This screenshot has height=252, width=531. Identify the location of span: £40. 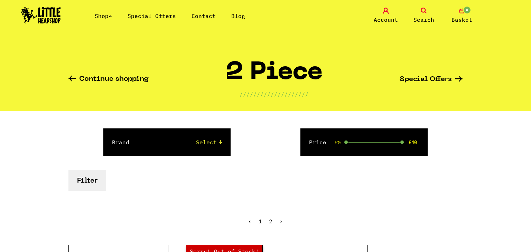
(413, 142).